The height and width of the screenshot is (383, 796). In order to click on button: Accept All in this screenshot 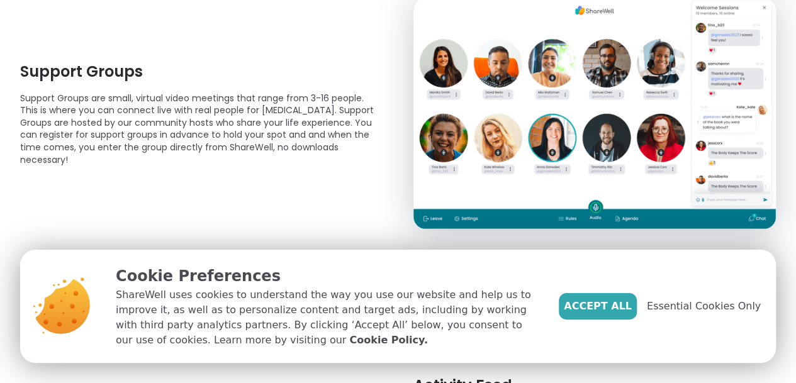, I will do `click(598, 307)`.